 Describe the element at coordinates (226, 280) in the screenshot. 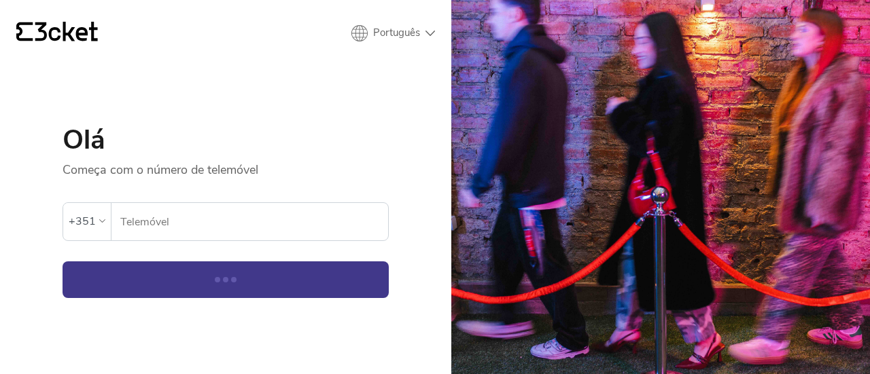

I see `button: Continuar` at that location.